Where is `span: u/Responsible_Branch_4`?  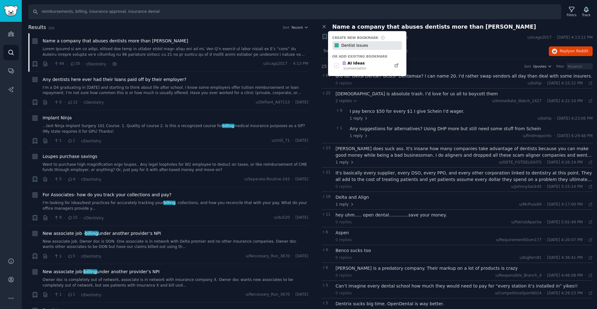 span: u/Responsible_Branch_4 is located at coordinates (519, 275).